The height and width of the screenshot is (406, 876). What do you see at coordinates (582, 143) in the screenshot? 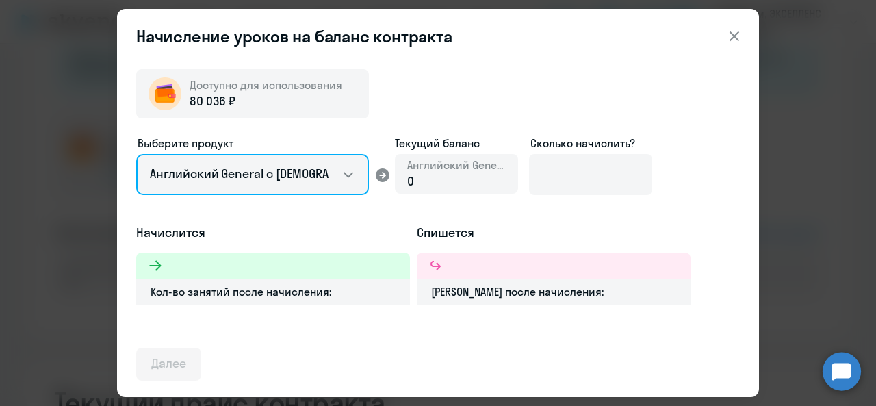
I see `span: Сколько начислить?` at bounding box center [582, 143].